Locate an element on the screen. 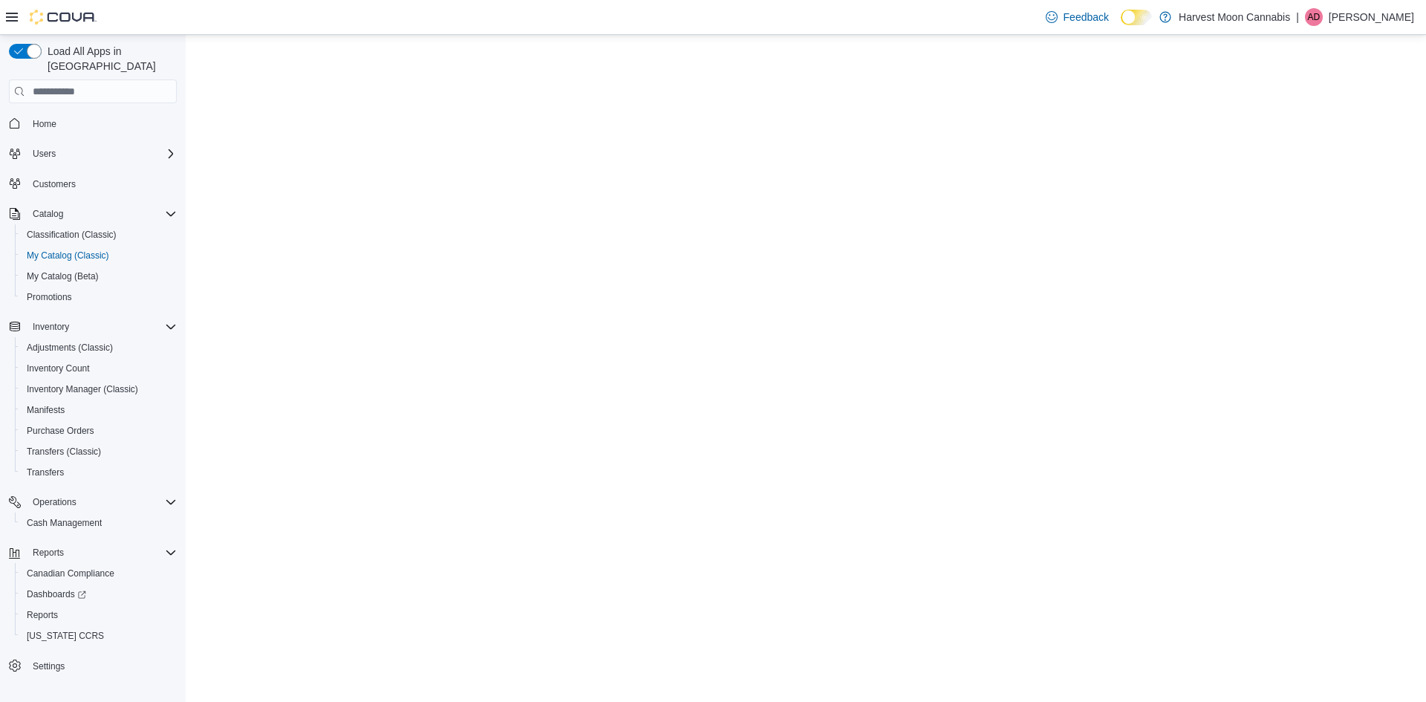 The height and width of the screenshot is (702, 1426). button: Operations is located at coordinates (93, 502).